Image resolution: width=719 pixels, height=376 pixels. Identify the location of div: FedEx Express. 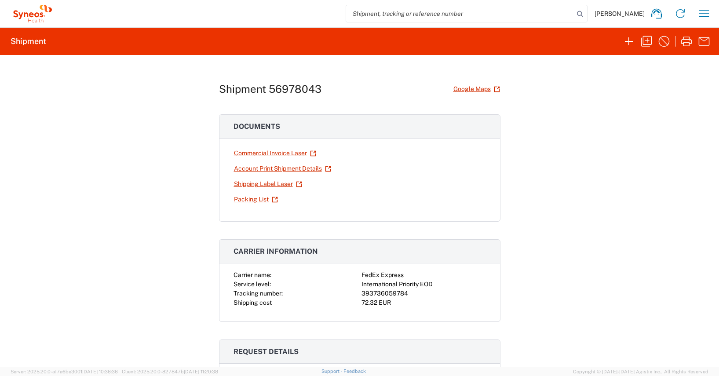
(423, 275).